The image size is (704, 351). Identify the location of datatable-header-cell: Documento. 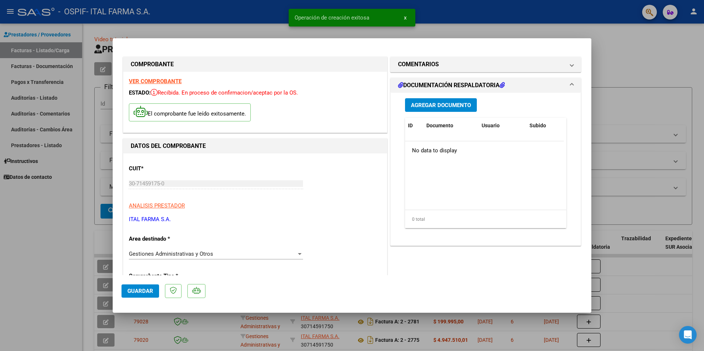
(451, 126).